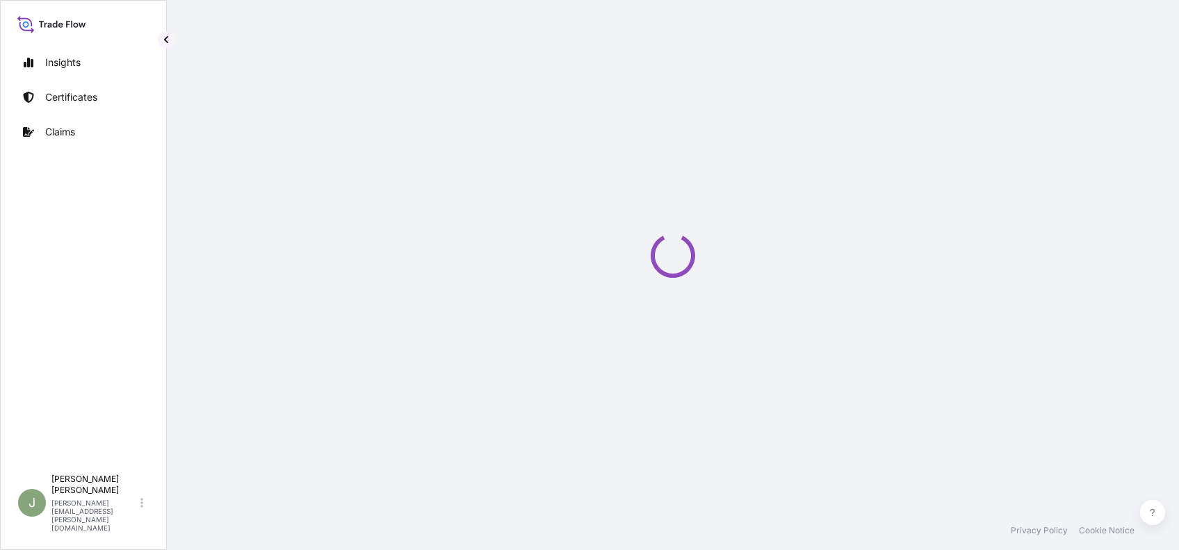 The image size is (1179, 550). Describe the element at coordinates (83, 132) in the screenshot. I see `a: Claims` at that location.